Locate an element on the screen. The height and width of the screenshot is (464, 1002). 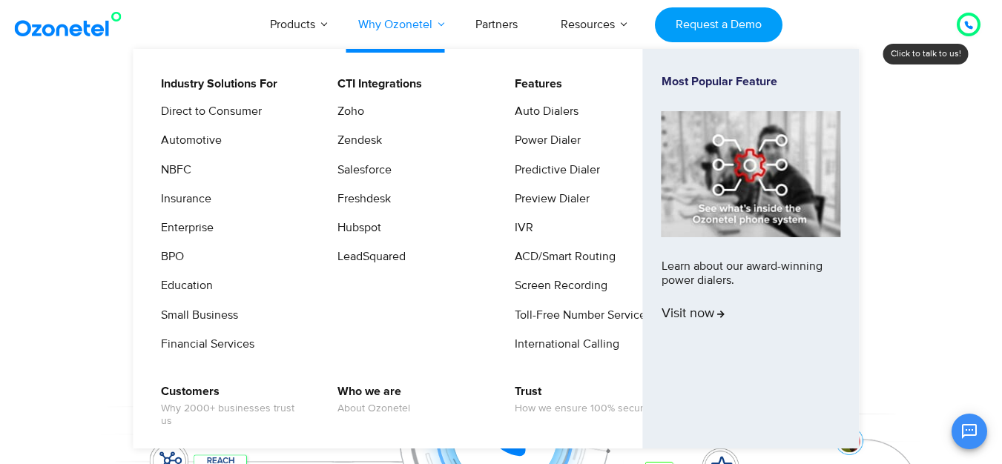
a: Freshdesk is located at coordinates (360, 199).